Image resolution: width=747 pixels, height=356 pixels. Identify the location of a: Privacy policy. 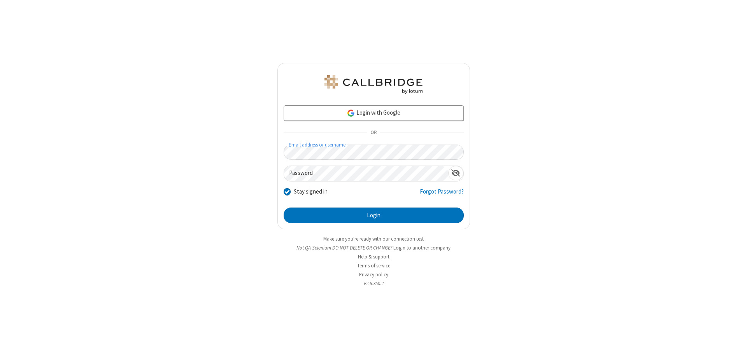
(374, 275).